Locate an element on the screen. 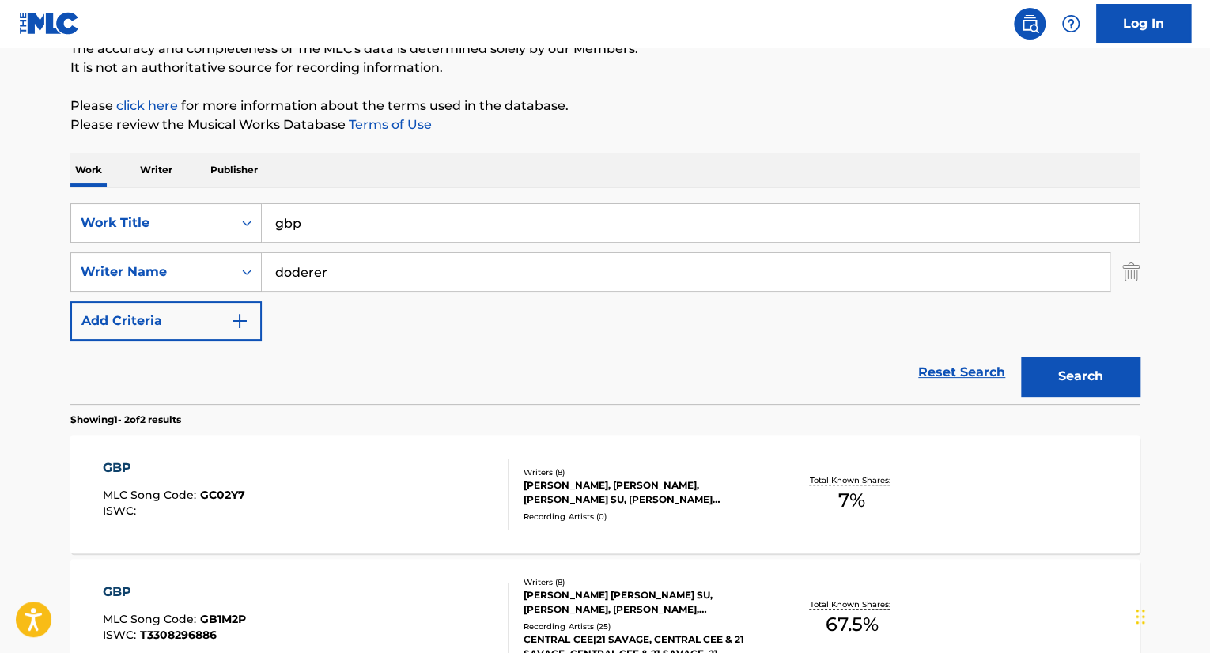 Image resolution: width=1210 pixels, height=653 pixels. a: Terms of Use is located at coordinates (388, 124).